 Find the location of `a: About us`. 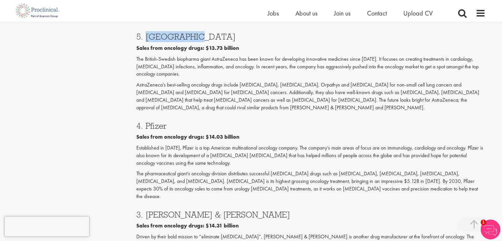

a: About us is located at coordinates (306, 13).